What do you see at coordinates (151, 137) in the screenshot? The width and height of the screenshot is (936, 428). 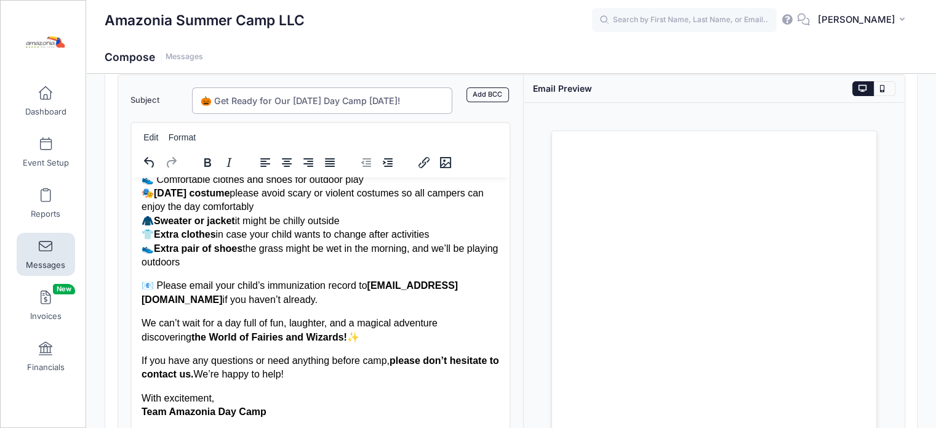 I see `span: Edit` at bounding box center [151, 137].